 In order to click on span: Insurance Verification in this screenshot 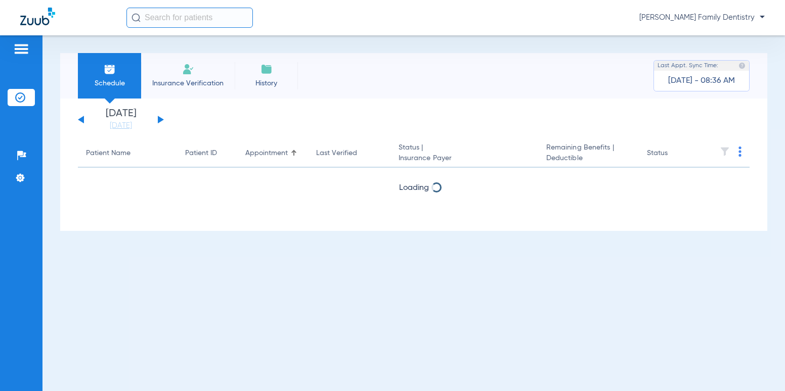, I will do `click(188, 83)`.